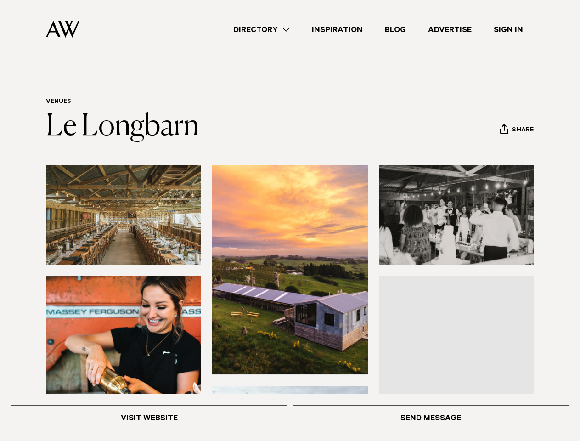  Describe the element at coordinates (516, 130) in the screenshot. I see `button: Share` at that location.